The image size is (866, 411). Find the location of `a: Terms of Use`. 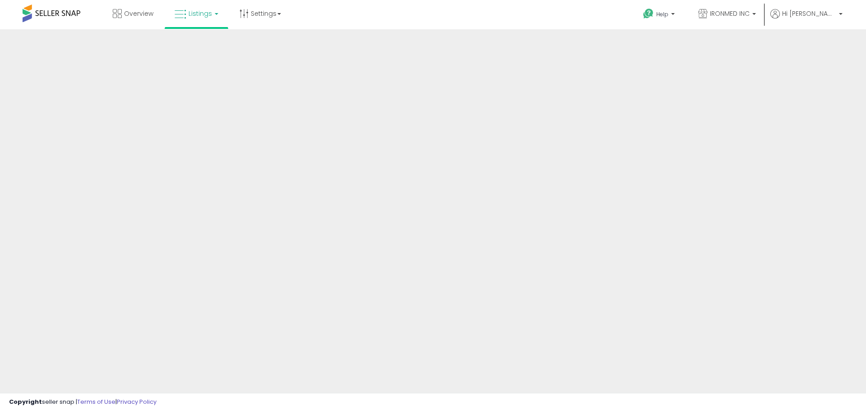

a: Terms of Use is located at coordinates (96, 401).